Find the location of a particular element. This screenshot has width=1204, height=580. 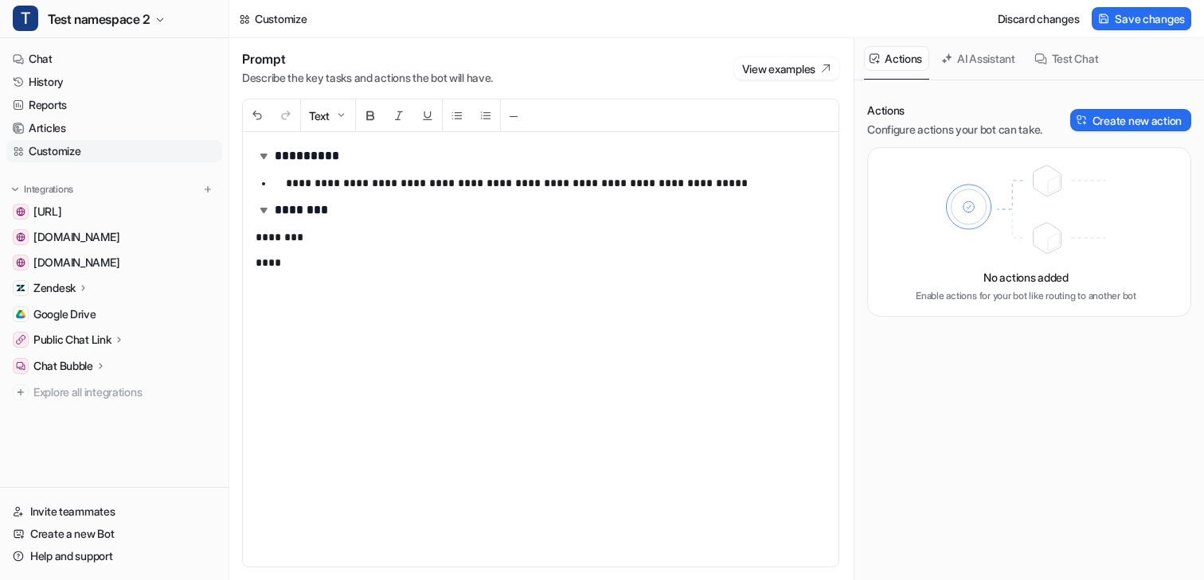

button: Ordered List is located at coordinates (486, 115).